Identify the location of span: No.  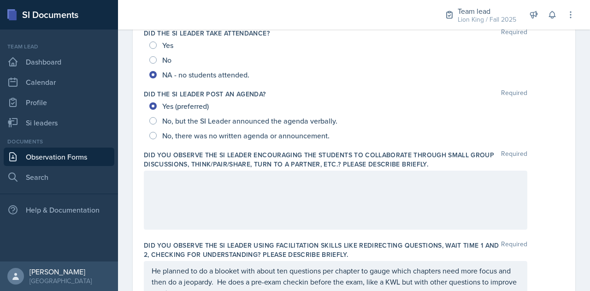
(167, 60).